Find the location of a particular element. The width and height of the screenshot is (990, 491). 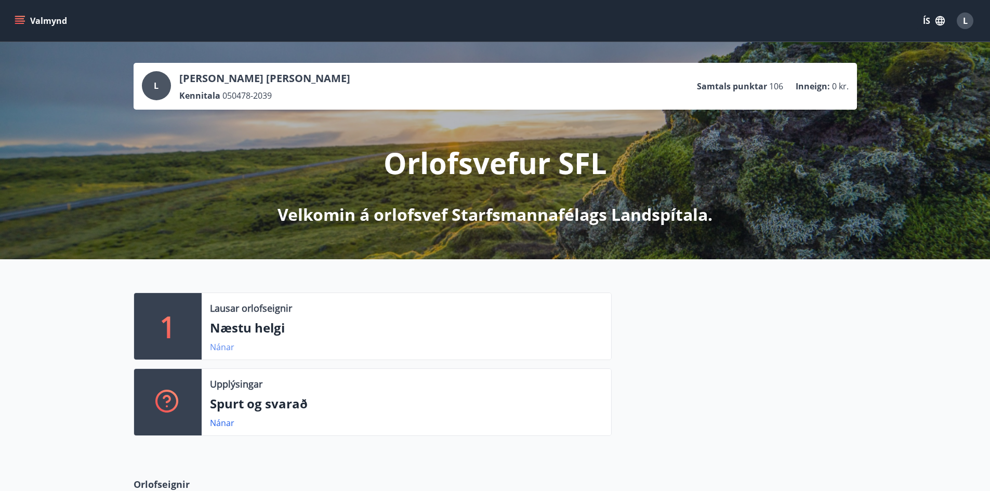

button: ÍS is located at coordinates (934, 21).